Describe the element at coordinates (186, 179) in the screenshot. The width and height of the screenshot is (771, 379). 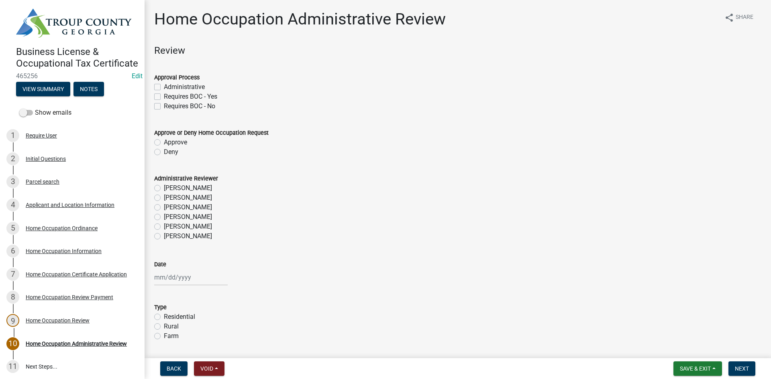
I see `label: Administrative Reviewer` at that location.